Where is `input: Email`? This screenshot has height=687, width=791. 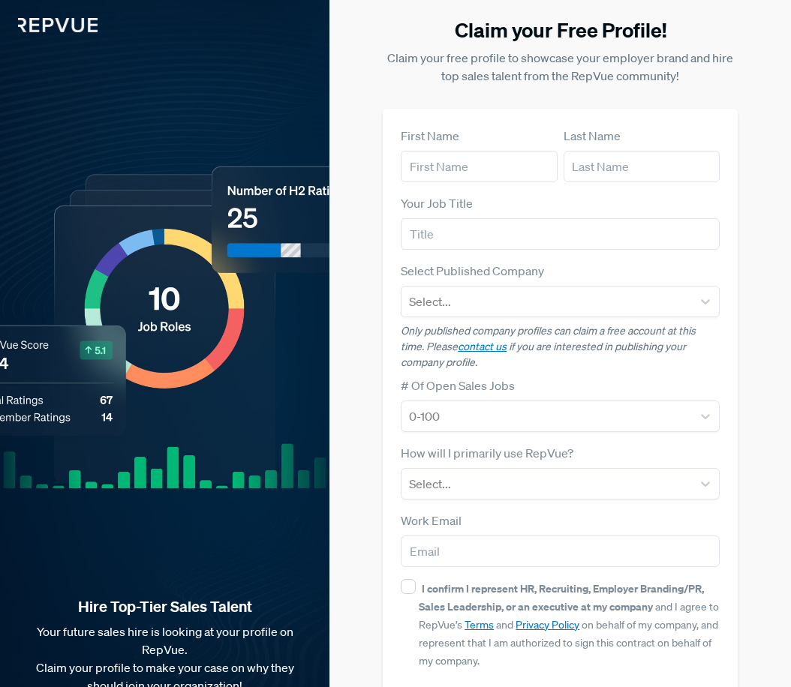 input: Email is located at coordinates (560, 551).